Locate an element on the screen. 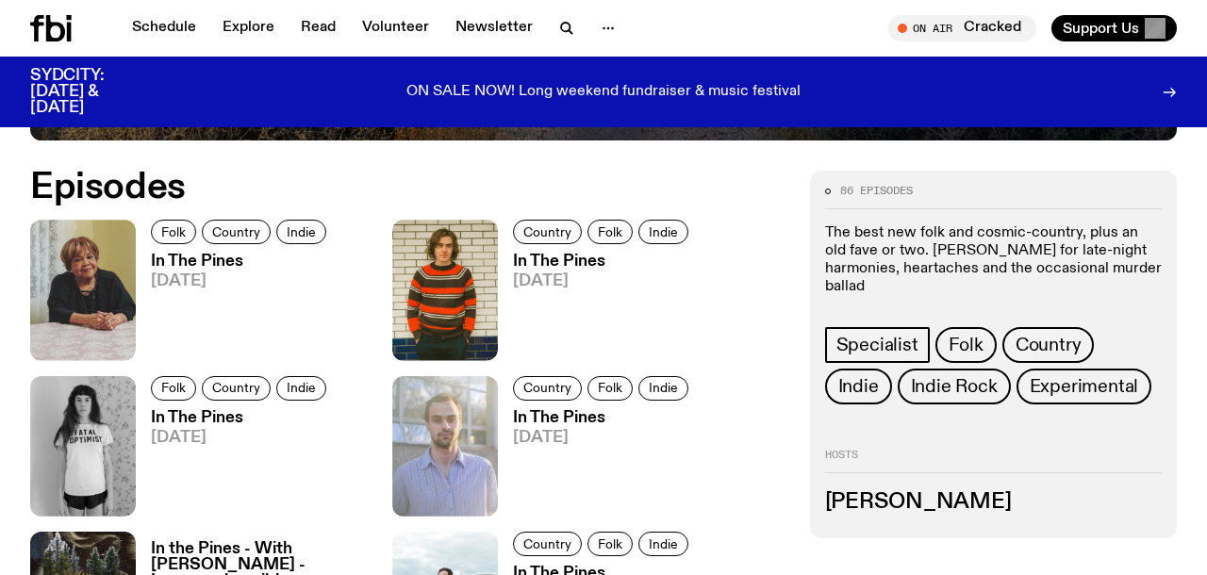  span: Specialist is located at coordinates (877, 345).